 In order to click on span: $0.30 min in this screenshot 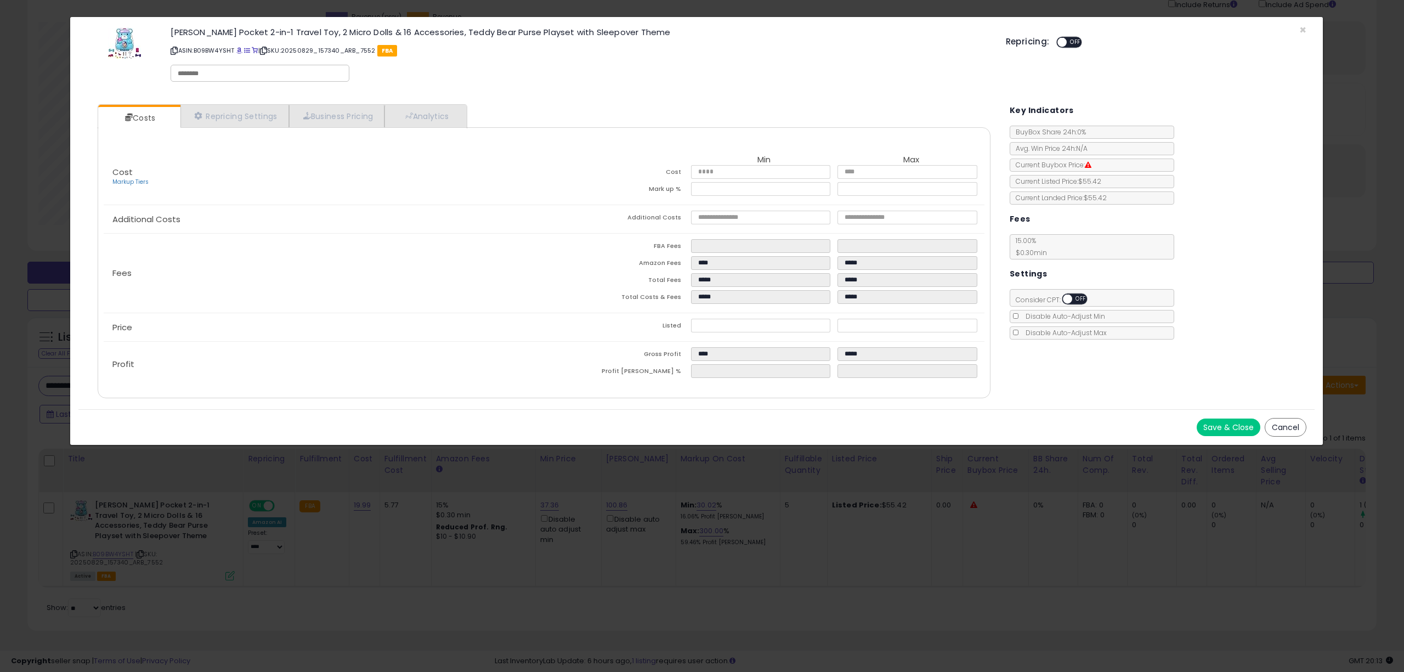, I will do `click(1029, 252)`.